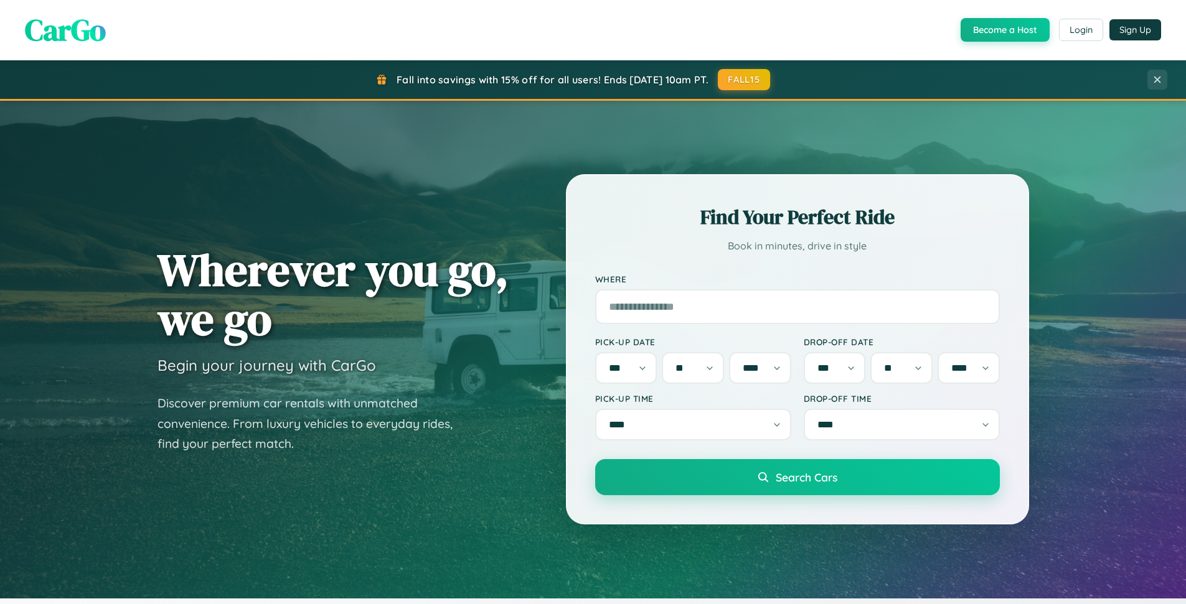 This screenshot has height=604, width=1186. Describe the element at coordinates (65, 30) in the screenshot. I see `span: CarGo` at that location.